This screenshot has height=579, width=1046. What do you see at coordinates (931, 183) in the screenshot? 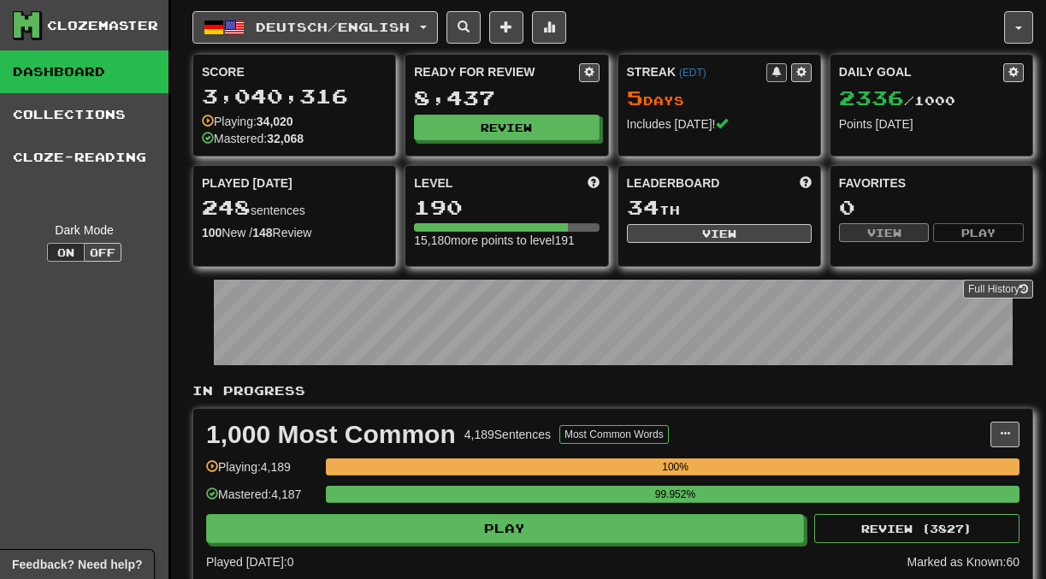
I see `div: Favorites` at bounding box center [931, 183].